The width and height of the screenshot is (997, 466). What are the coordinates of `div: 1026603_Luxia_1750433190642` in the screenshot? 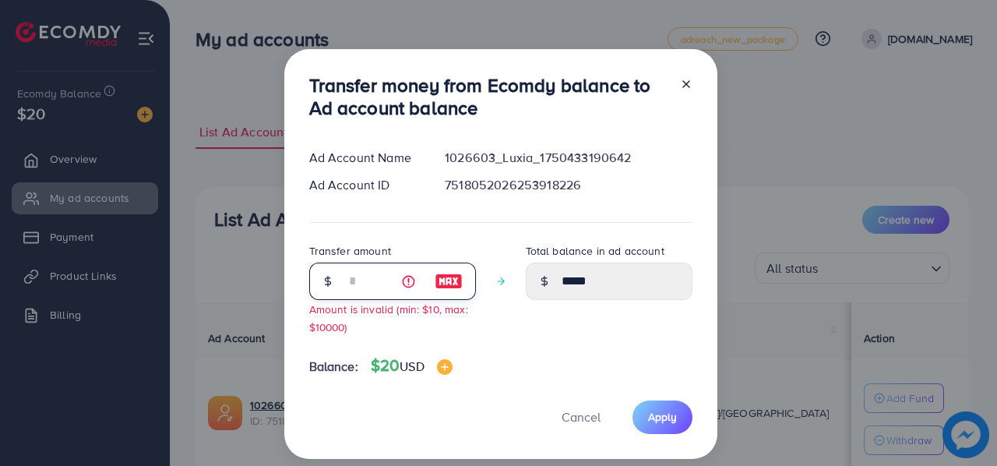 It's located at (568, 157).